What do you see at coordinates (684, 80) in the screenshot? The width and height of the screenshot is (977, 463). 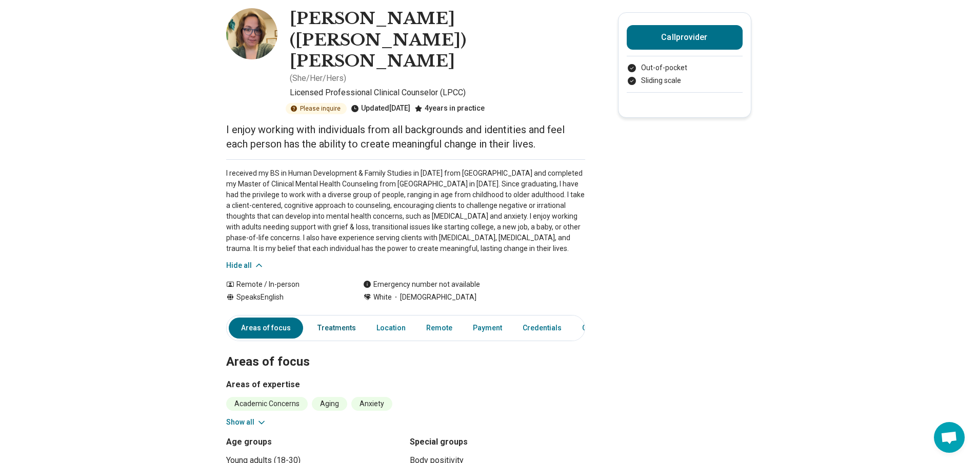 I see `li: Sliding scale` at bounding box center [684, 80].